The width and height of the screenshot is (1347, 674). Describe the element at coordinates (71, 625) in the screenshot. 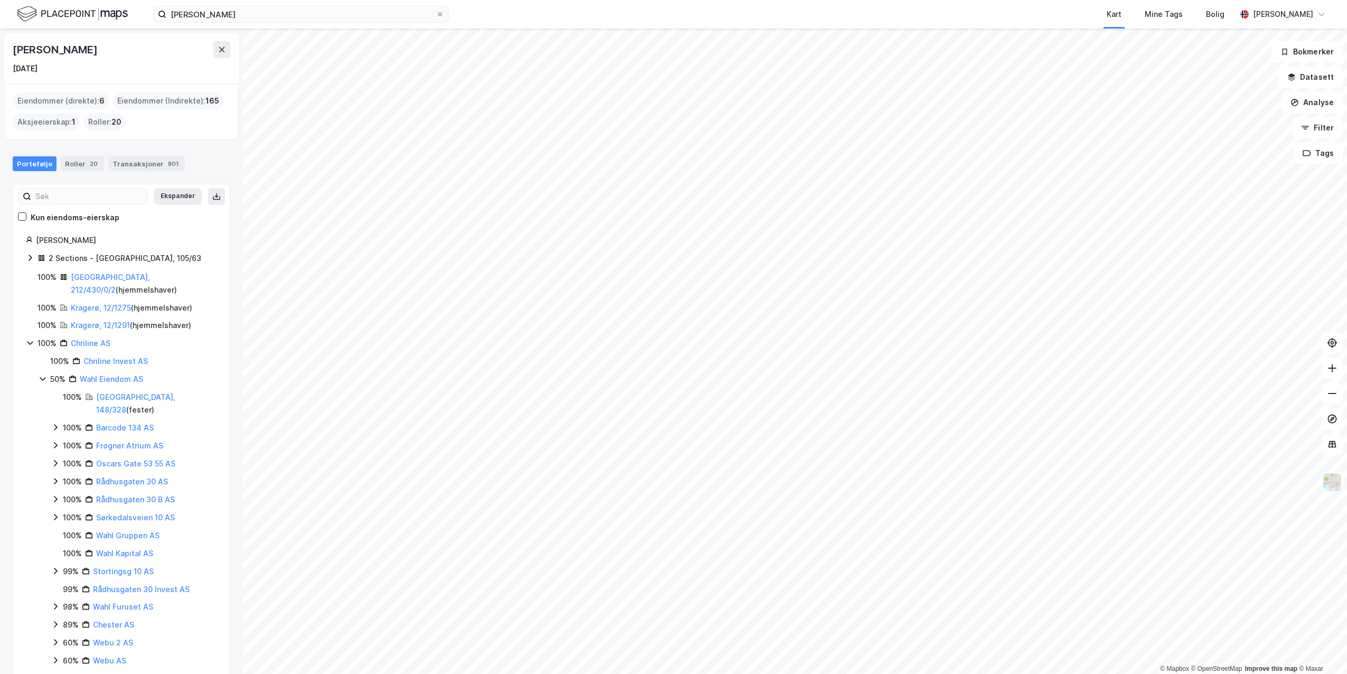

I see `div: 89%` at that location.